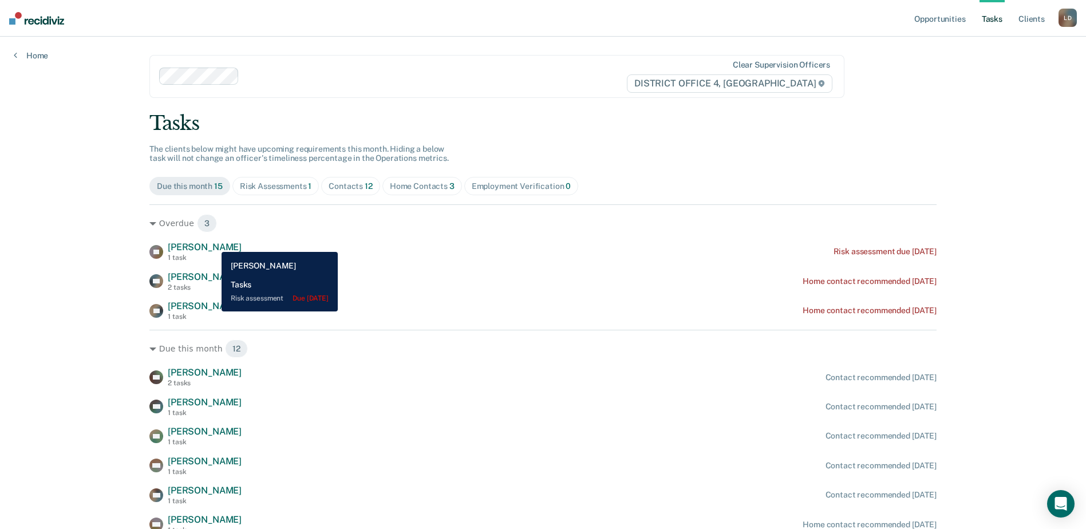  I want to click on div: Due this month, so click(189, 186).